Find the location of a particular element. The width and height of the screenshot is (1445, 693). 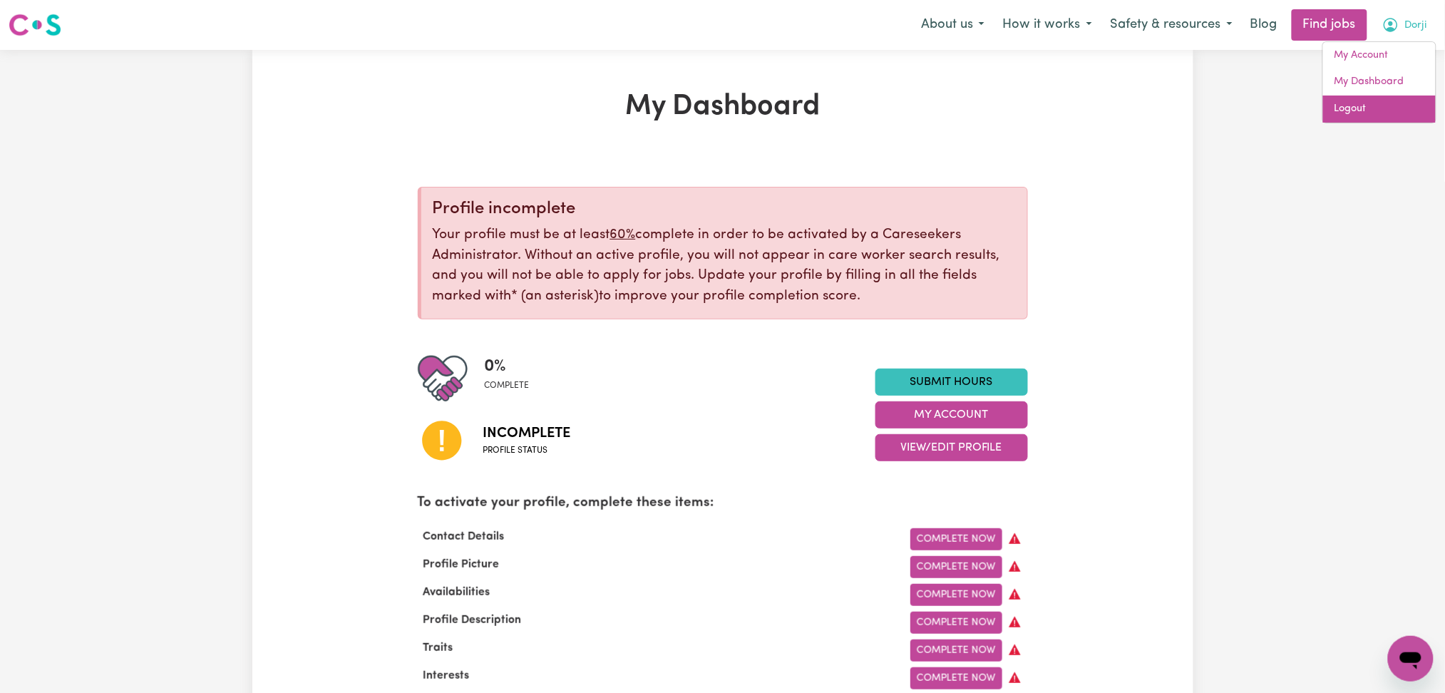

span: Incomplete is located at coordinates (527, 433).